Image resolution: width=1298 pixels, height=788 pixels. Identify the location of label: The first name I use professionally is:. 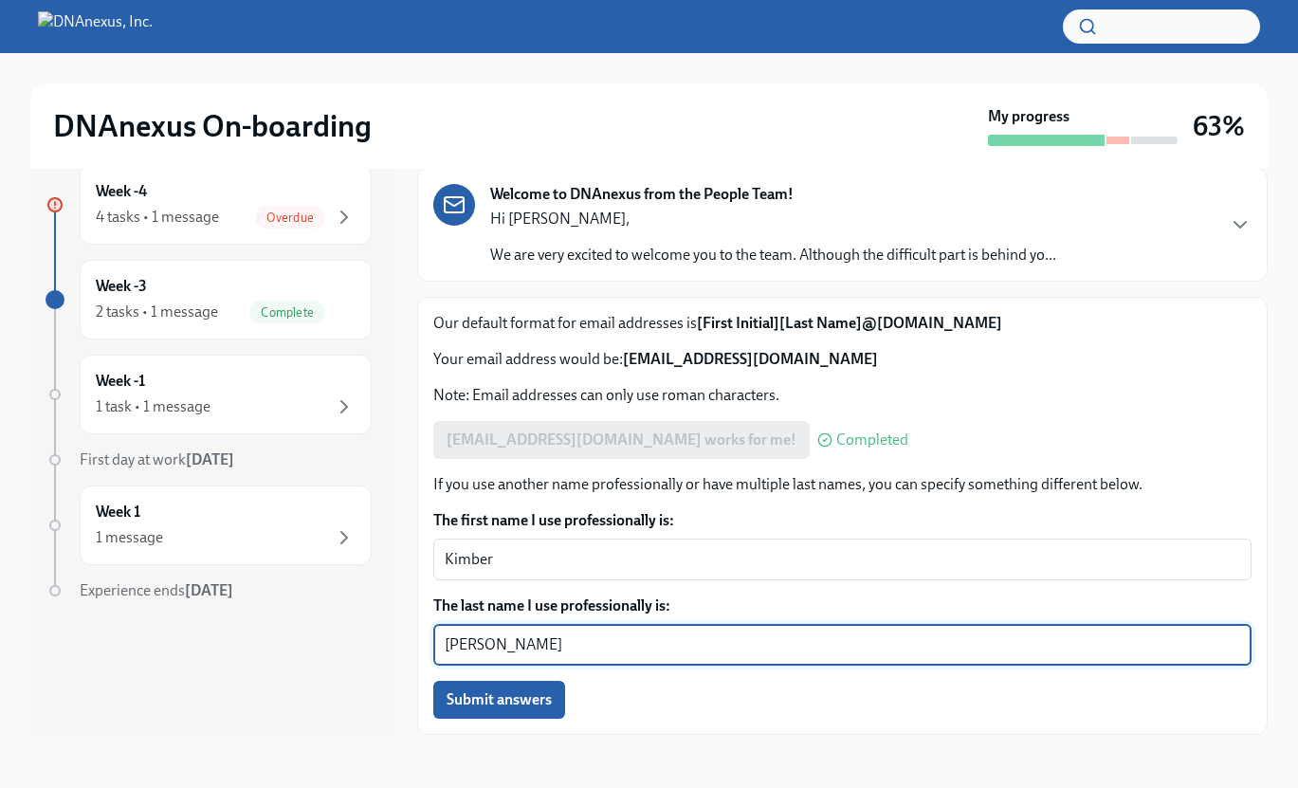
(842, 520).